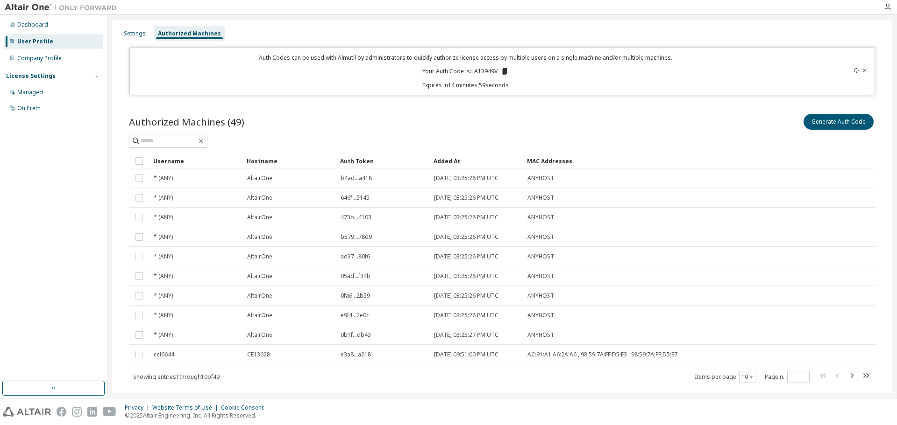 The width and height of the screenshot is (897, 425). I want to click on img: Altair One, so click(63, 7).